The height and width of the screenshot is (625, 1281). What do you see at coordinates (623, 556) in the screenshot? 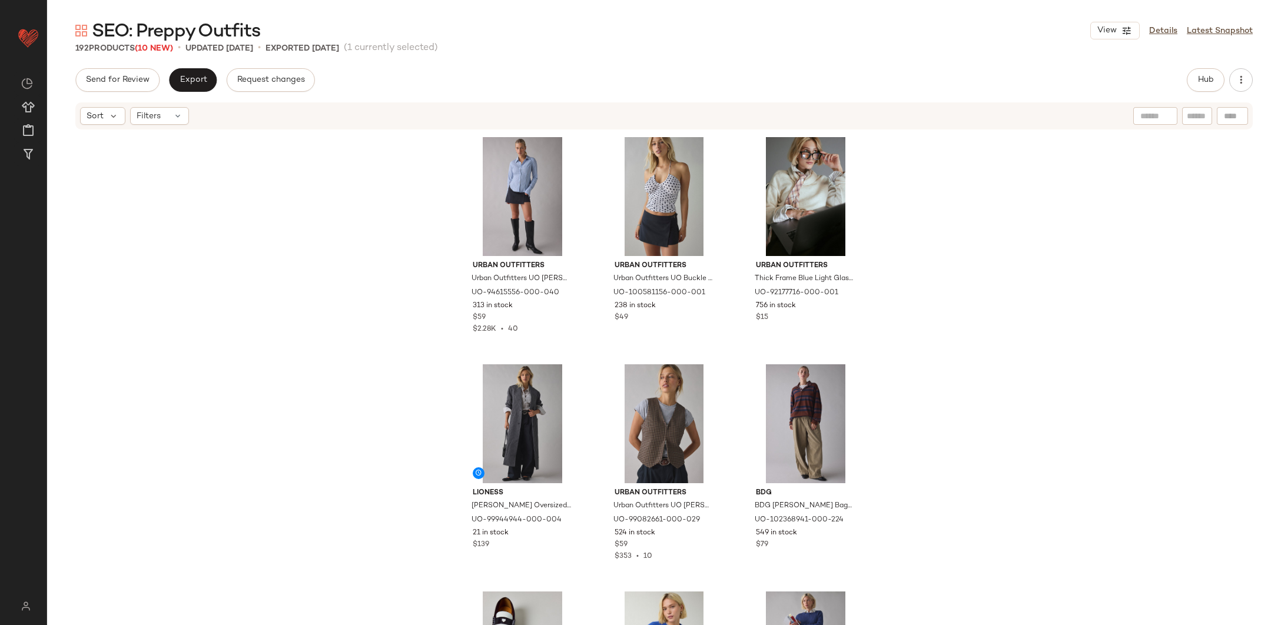
I see `span: $353` at bounding box center [623, 556].